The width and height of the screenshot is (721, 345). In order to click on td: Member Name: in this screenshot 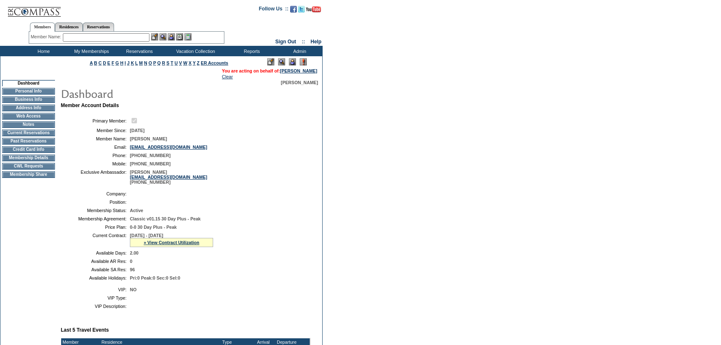, I will do `click(95, 139)`.